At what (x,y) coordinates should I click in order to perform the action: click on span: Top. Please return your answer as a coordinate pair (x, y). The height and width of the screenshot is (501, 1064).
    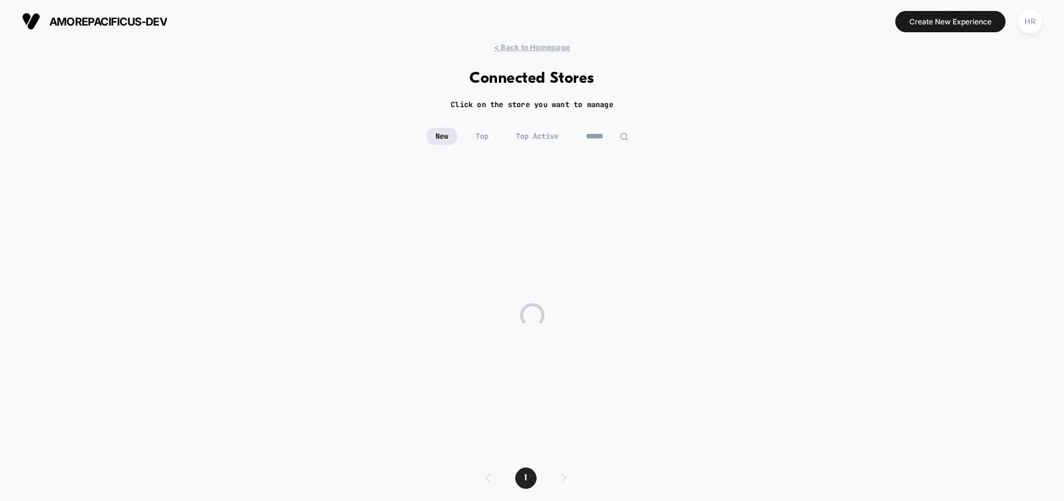
    Looking at the image, I should click on (482, 136).